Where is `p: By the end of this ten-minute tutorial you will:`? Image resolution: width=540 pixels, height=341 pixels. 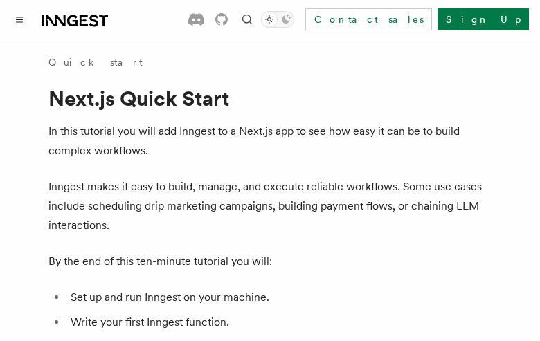 p: By the end of this ten-minute tutorial you will: is located at coordinates (270, 262).